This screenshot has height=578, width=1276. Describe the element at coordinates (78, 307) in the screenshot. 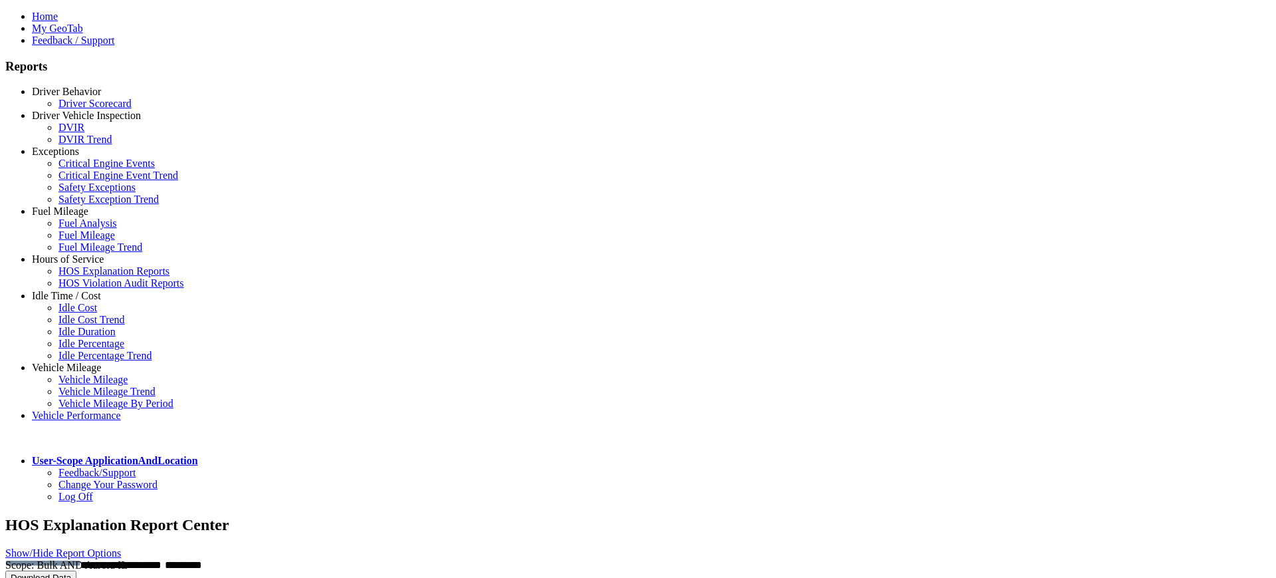

I see `a: Idle Cost` at that location.